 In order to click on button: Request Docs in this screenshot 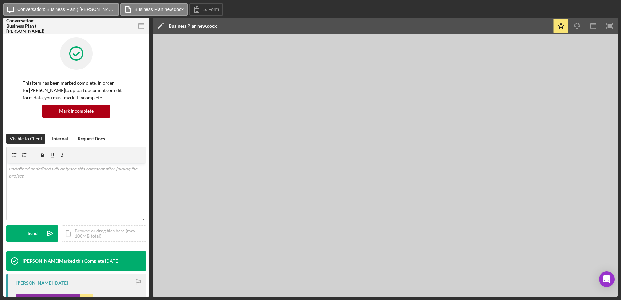, I will do `click(91, 139)`.